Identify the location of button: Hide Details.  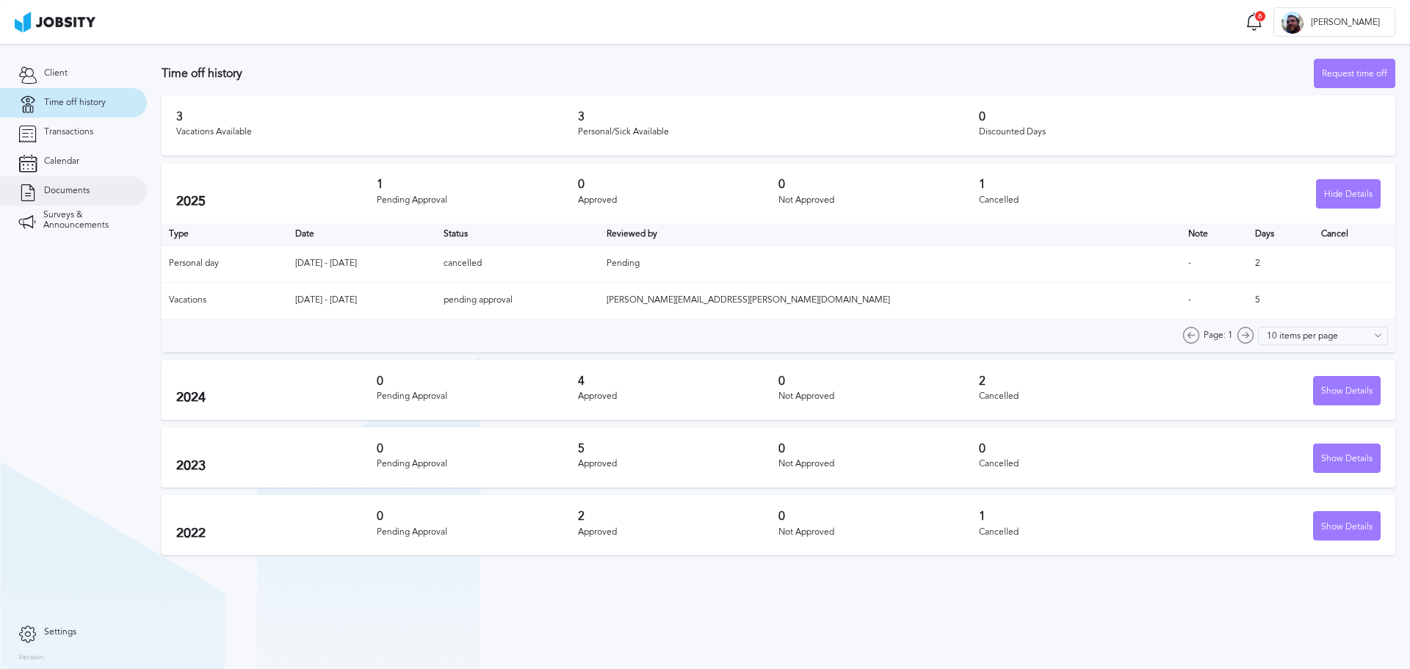
(1349, 194).